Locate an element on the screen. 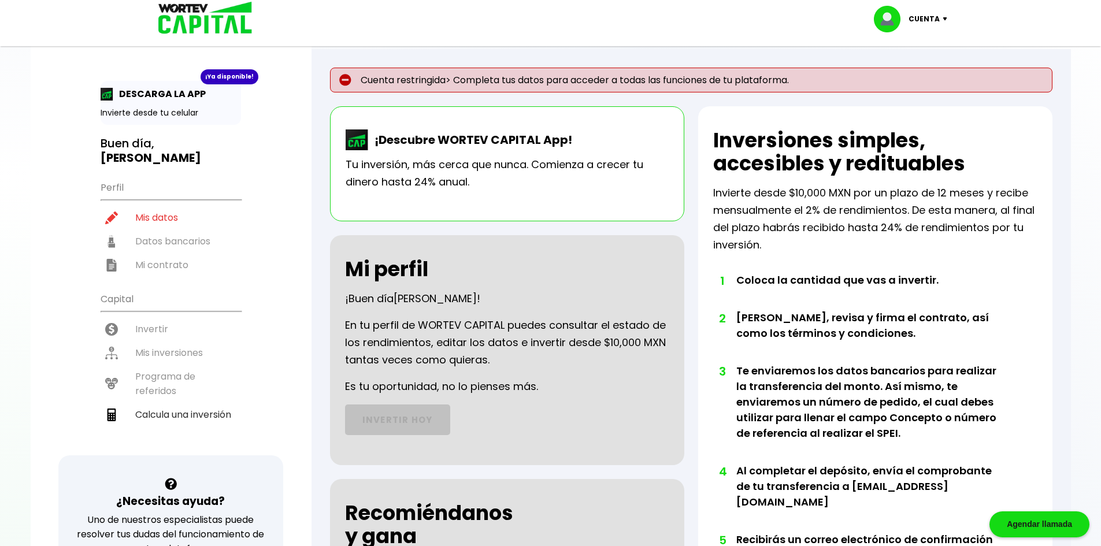  p: Cuenta restringida> Completa tus datos para acceder a todas las funciones de tu plataforma. is located at coordinates (691, 80).